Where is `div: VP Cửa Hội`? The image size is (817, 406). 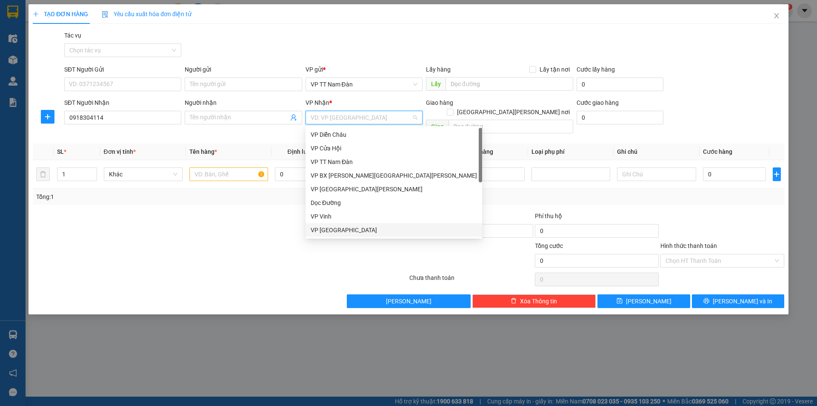
div: VP Cửa Hội is located at coordinates (394, 148).